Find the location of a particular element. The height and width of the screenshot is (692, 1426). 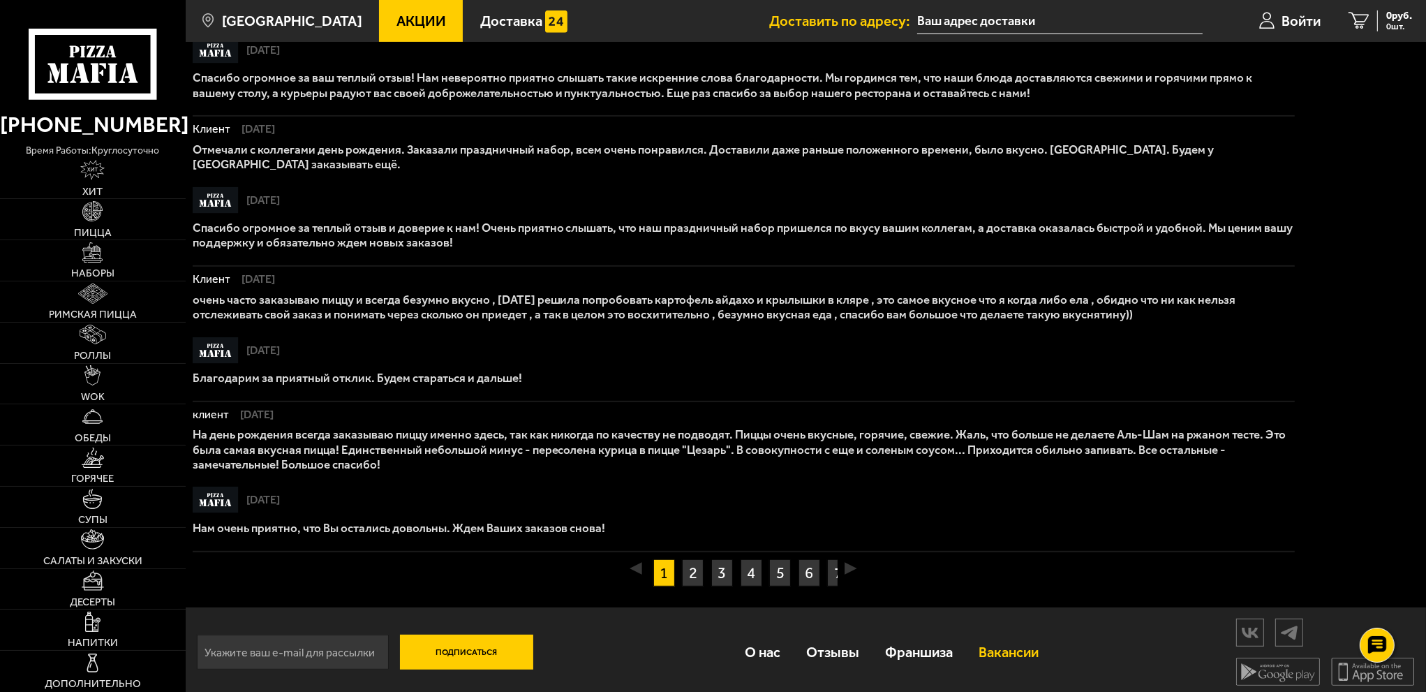

span: Римская пицца is located at coordinates (93, 314).